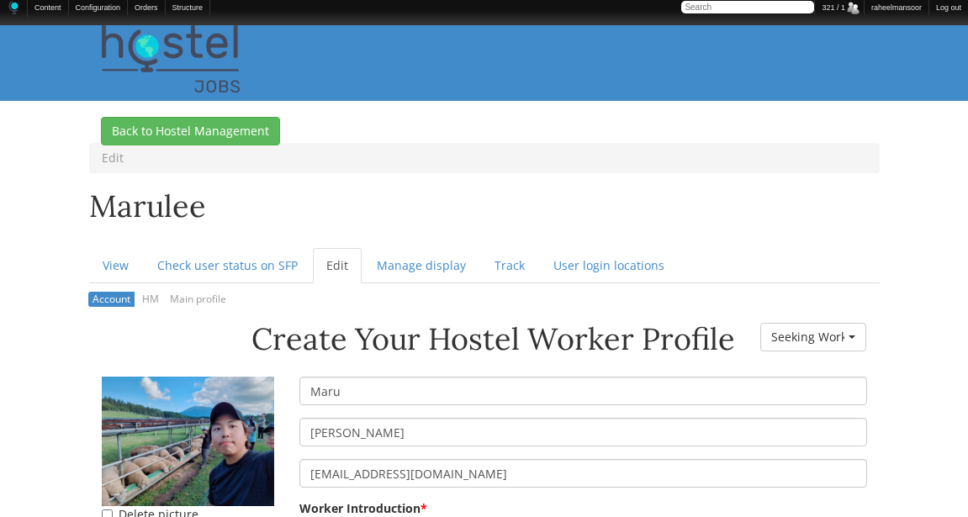 The height and width of the screenshot is (517, 968). What do you see at coordinates (337, 266) in the screenshot?
I see `a: Edit` at bounding box center [337, 266].